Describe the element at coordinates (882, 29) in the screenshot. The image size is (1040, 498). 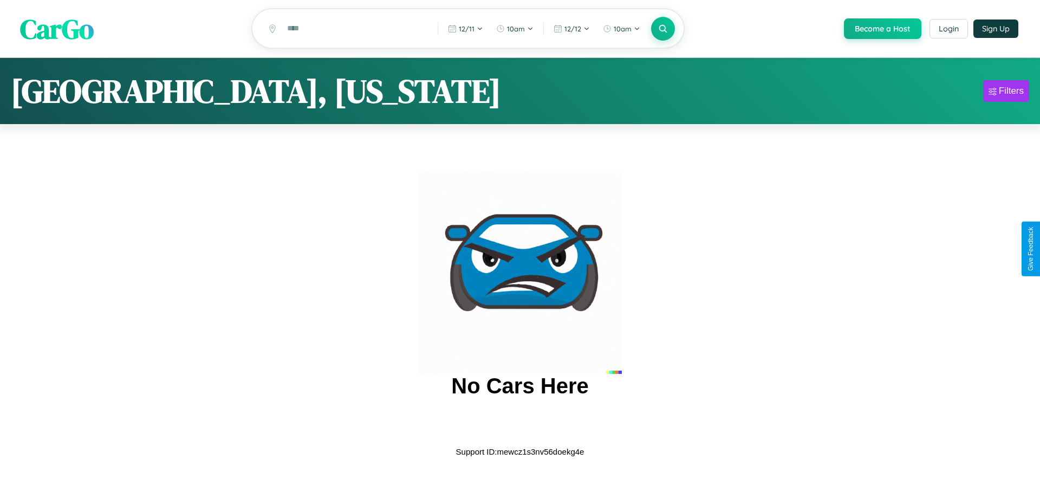
I see `button: Become a Host` at that location.